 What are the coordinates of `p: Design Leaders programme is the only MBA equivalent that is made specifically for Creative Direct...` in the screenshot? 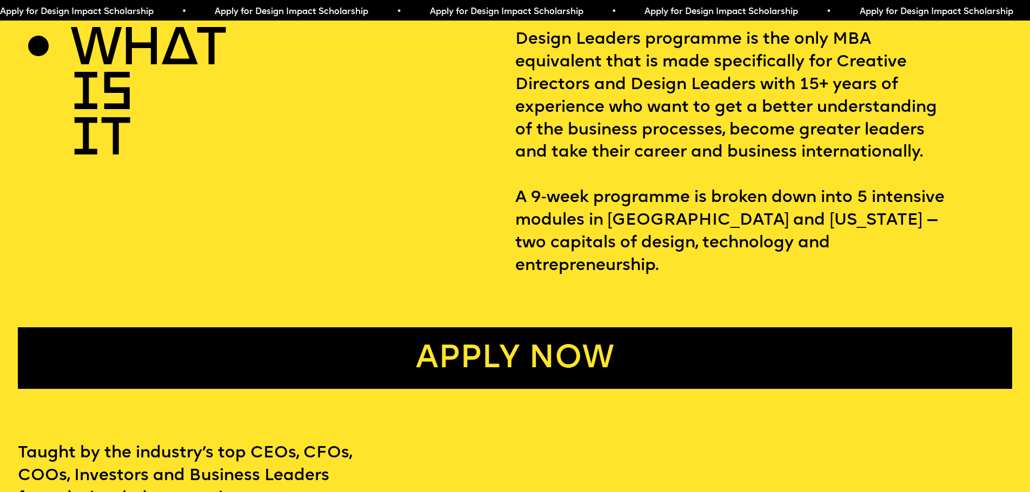 It's located at (763, 153).